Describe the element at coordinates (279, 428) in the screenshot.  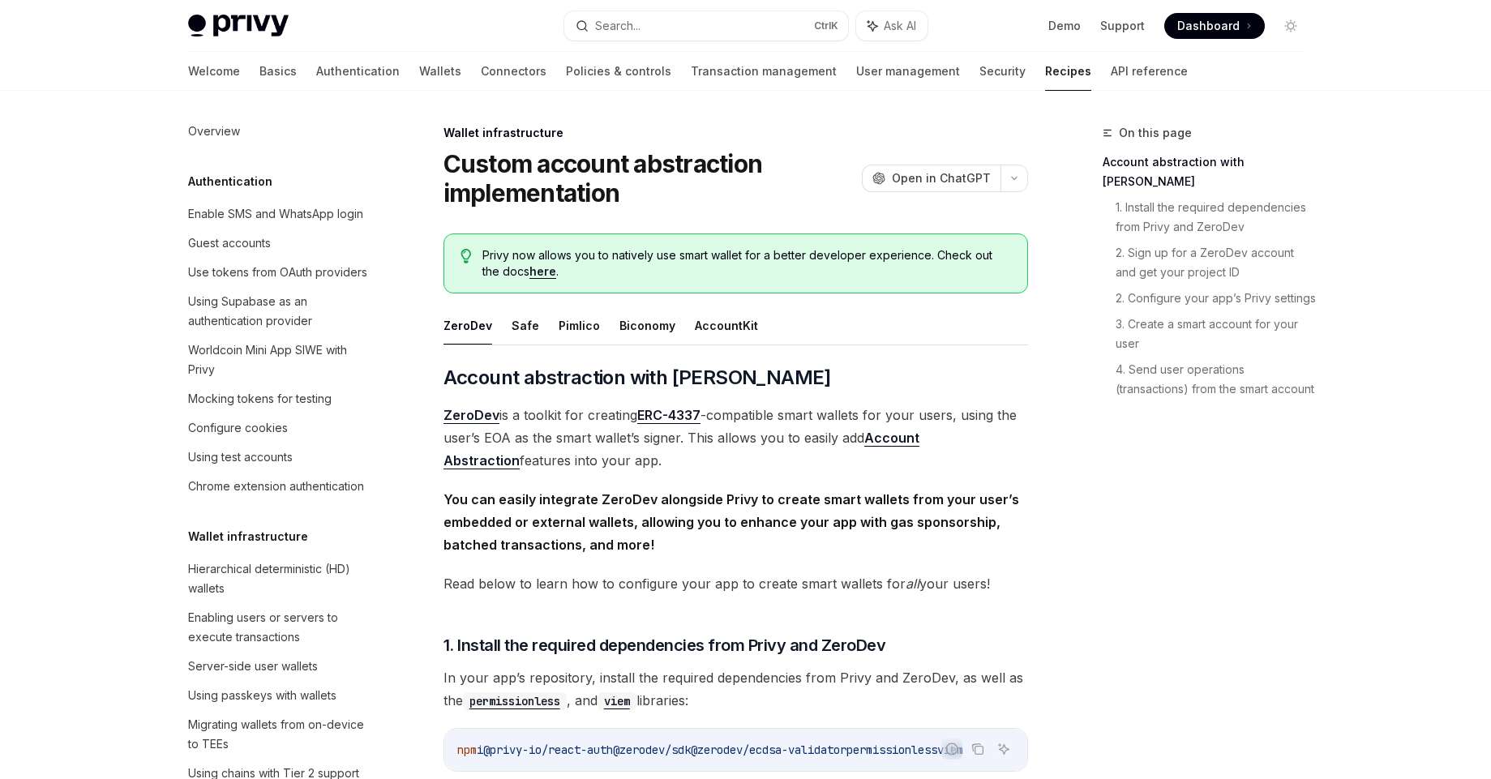
I see `a: Configure cookies` at that location.